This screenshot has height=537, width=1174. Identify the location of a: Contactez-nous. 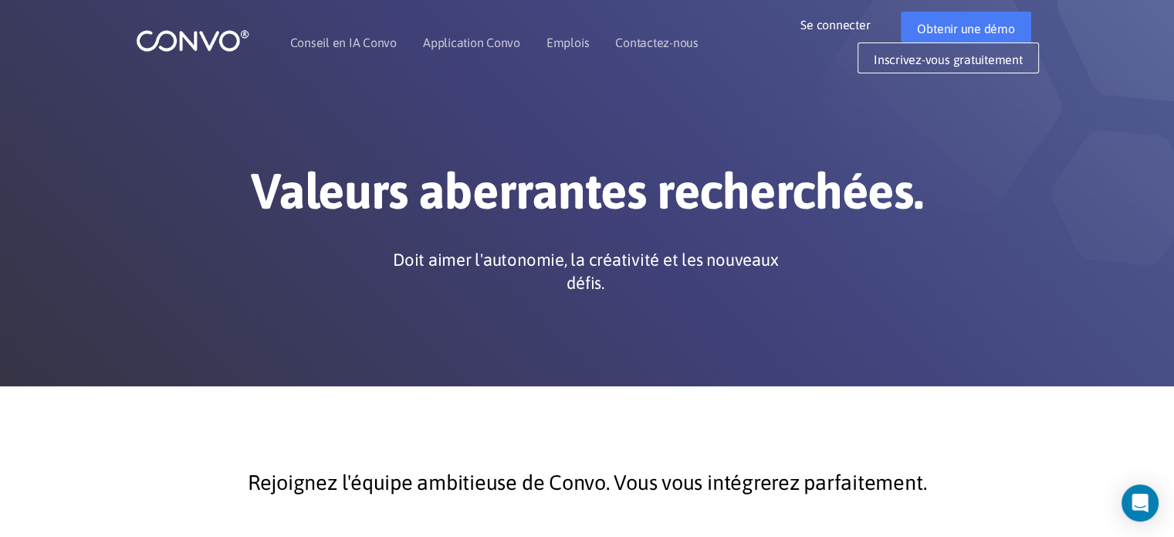
(657, 42).